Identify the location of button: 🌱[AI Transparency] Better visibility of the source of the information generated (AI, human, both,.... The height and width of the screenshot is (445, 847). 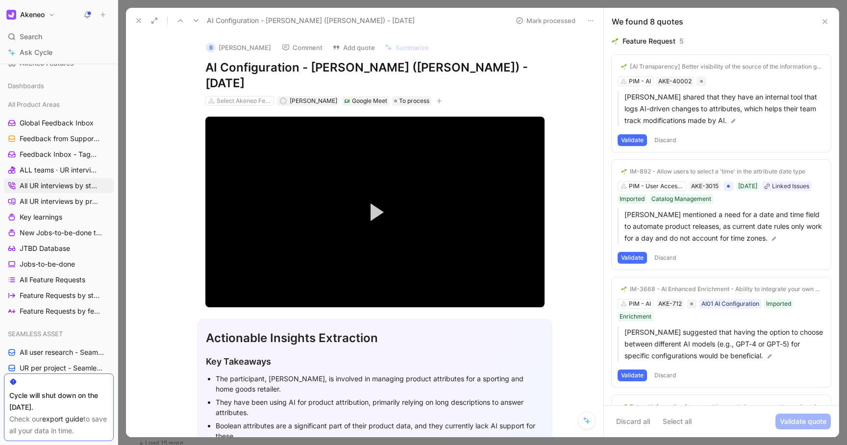
(721, 67).